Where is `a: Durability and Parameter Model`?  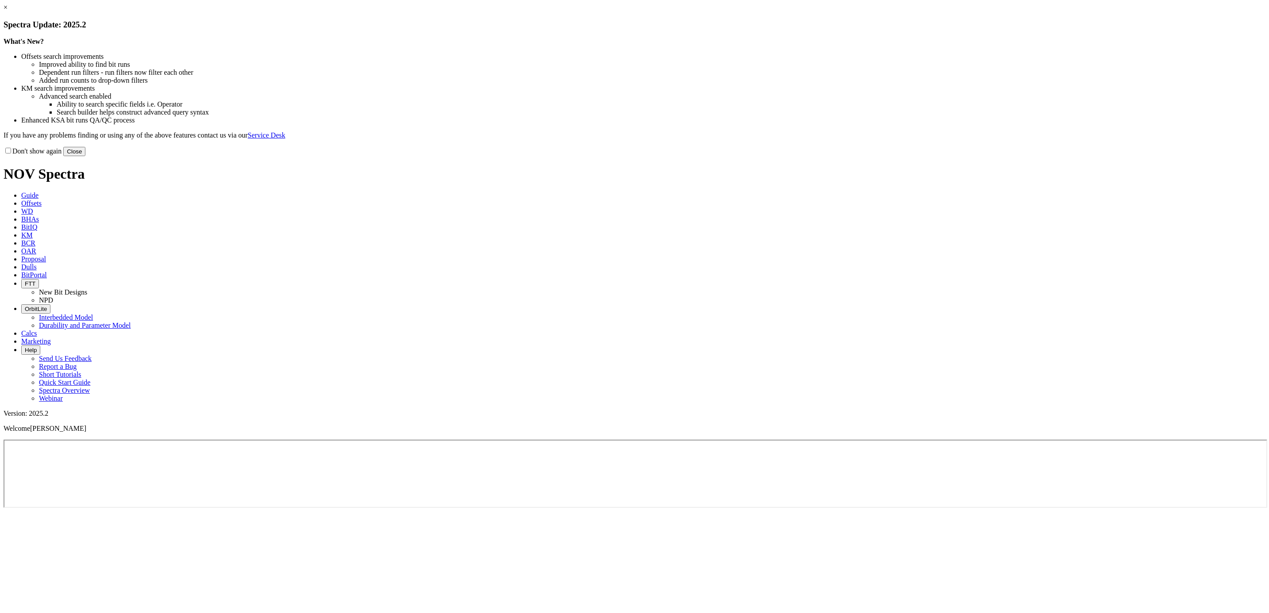 a: Durability and Parameter Model is located at coordinates (85, 325).